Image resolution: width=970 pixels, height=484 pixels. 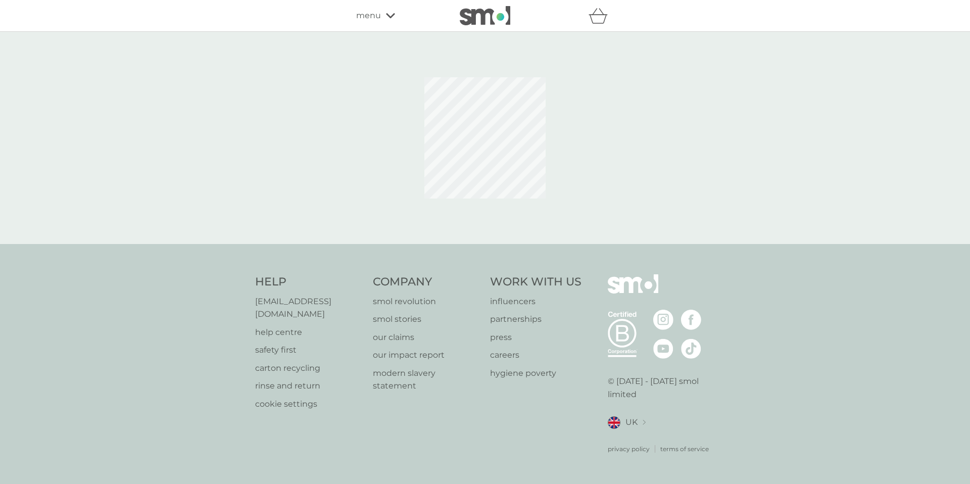 I want to click on a: partnerships, so click(x=536, y=319).